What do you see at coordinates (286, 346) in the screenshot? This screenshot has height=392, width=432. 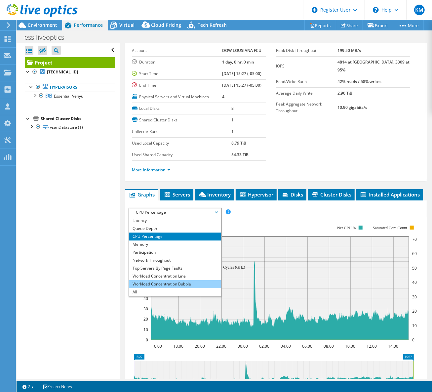 I see `text: 04:00` at bounding box center [286, 346].